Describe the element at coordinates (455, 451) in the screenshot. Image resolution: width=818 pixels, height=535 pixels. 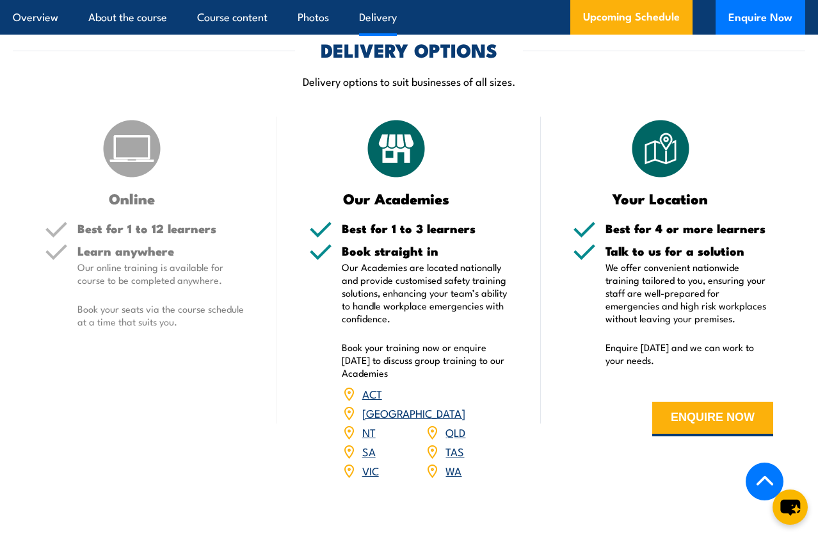
I see `a: TAS` at that location.